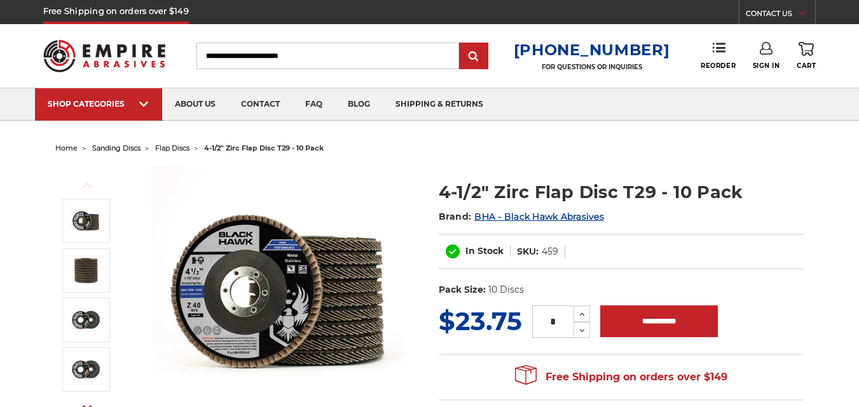 Image resolution: width=859 pixels, height=407 pixels. What do you see at coordinates (806, 56) in the screenshot?
I see `a: Cart` at bounding box center [806, 56].